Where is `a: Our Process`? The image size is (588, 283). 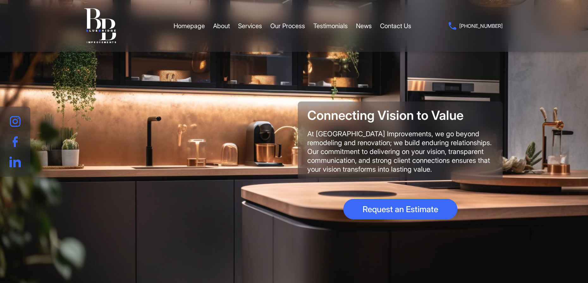
a: Our Process is located at coordinates (288, 26).